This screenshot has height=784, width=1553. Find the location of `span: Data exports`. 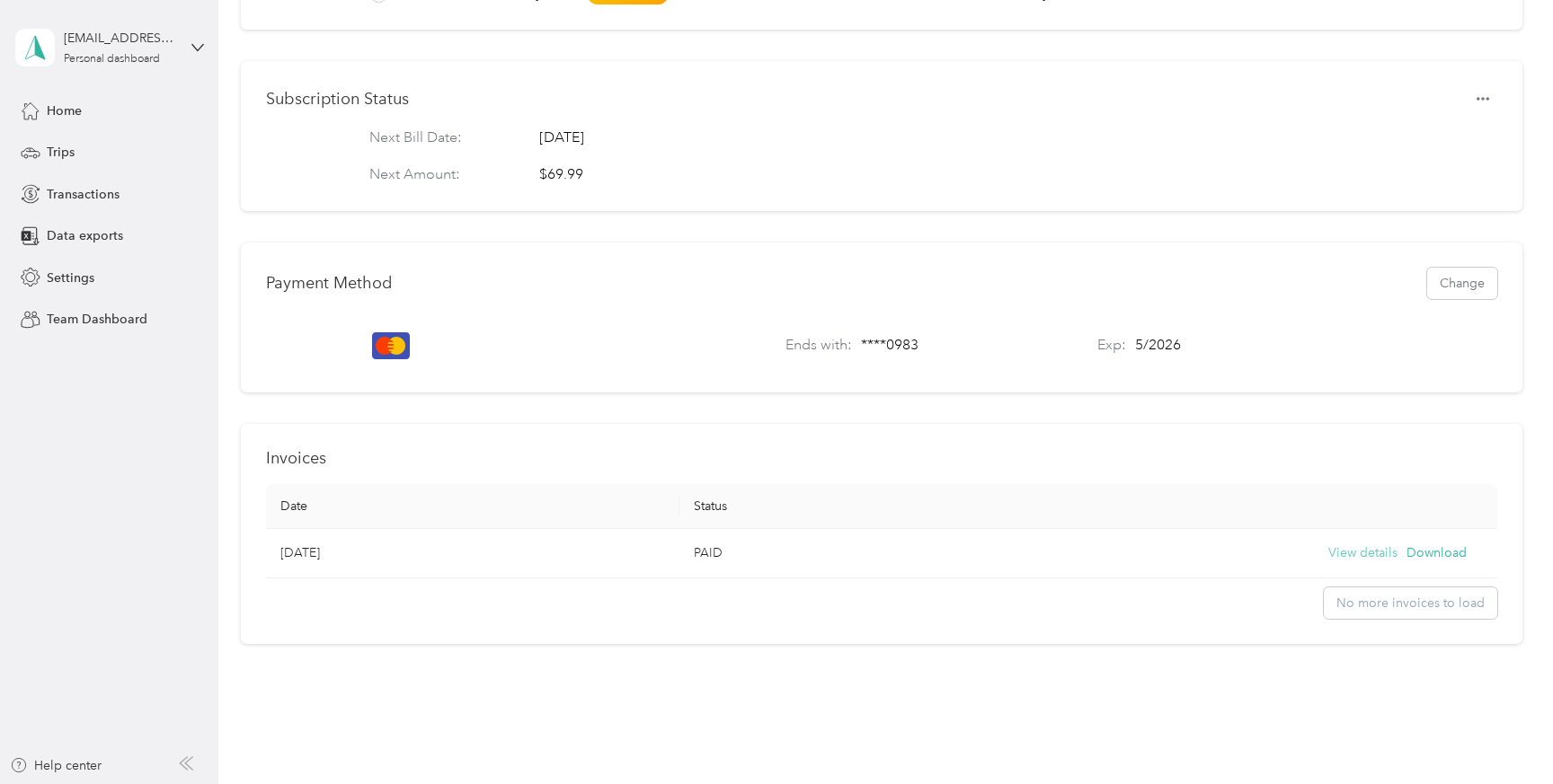

span: Data exports is located at coordinates (84, 235).